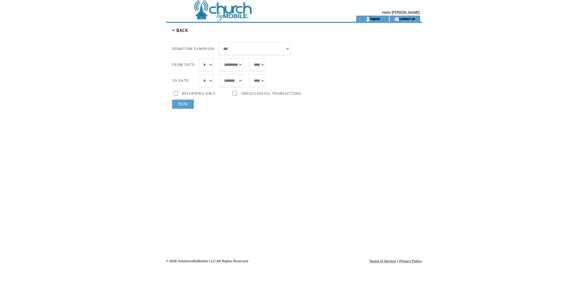 This screenshot has width=588, height=292. I want to click on span: FROM DATE:, so click(184, 65).